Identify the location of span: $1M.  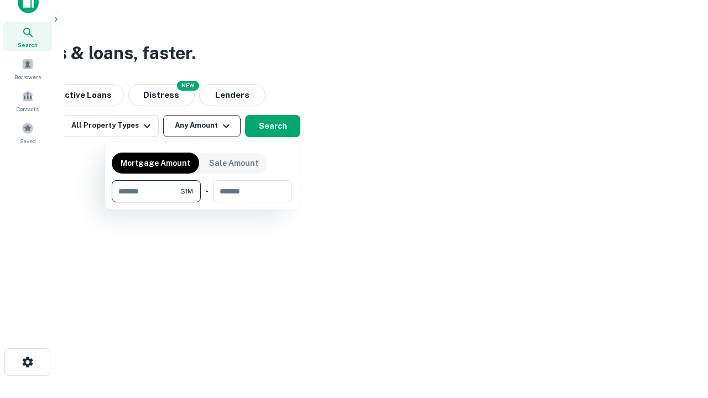
(186, 191).